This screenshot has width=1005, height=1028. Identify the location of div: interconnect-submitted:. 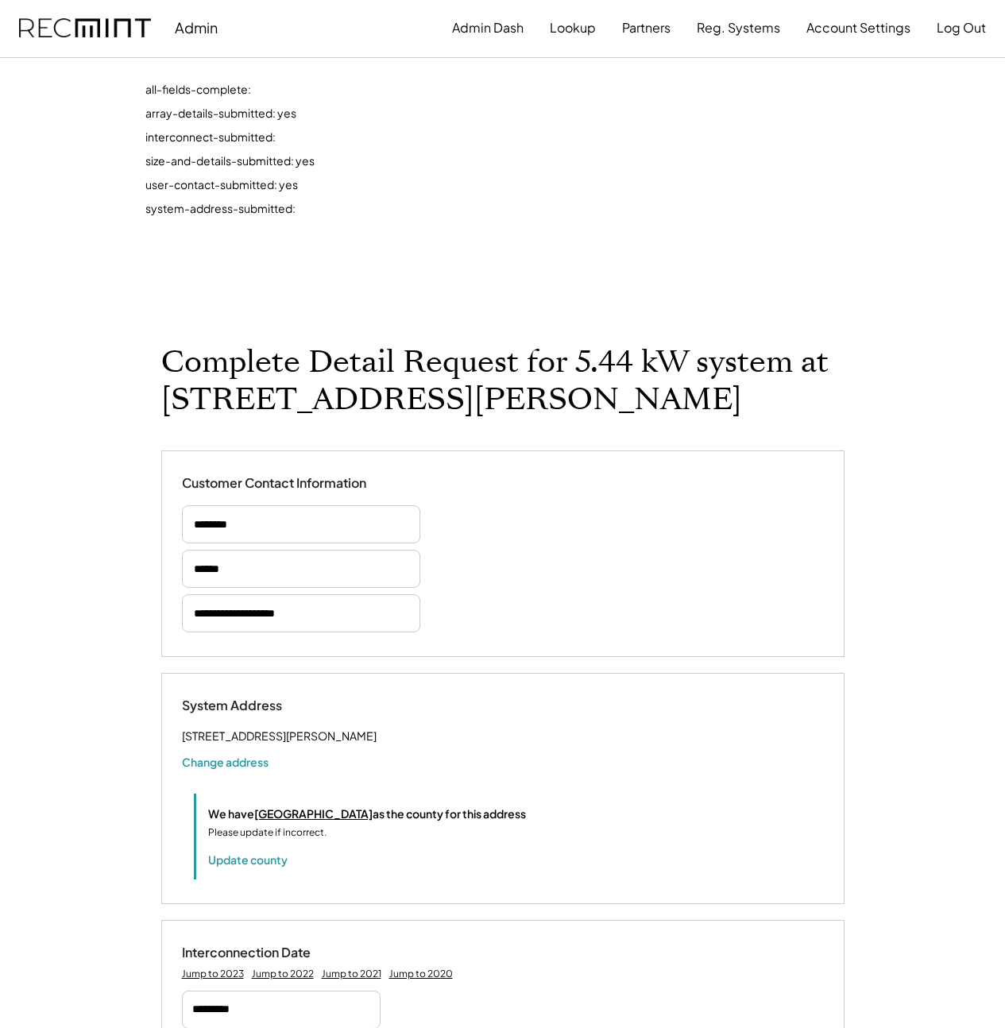
(384, 141).